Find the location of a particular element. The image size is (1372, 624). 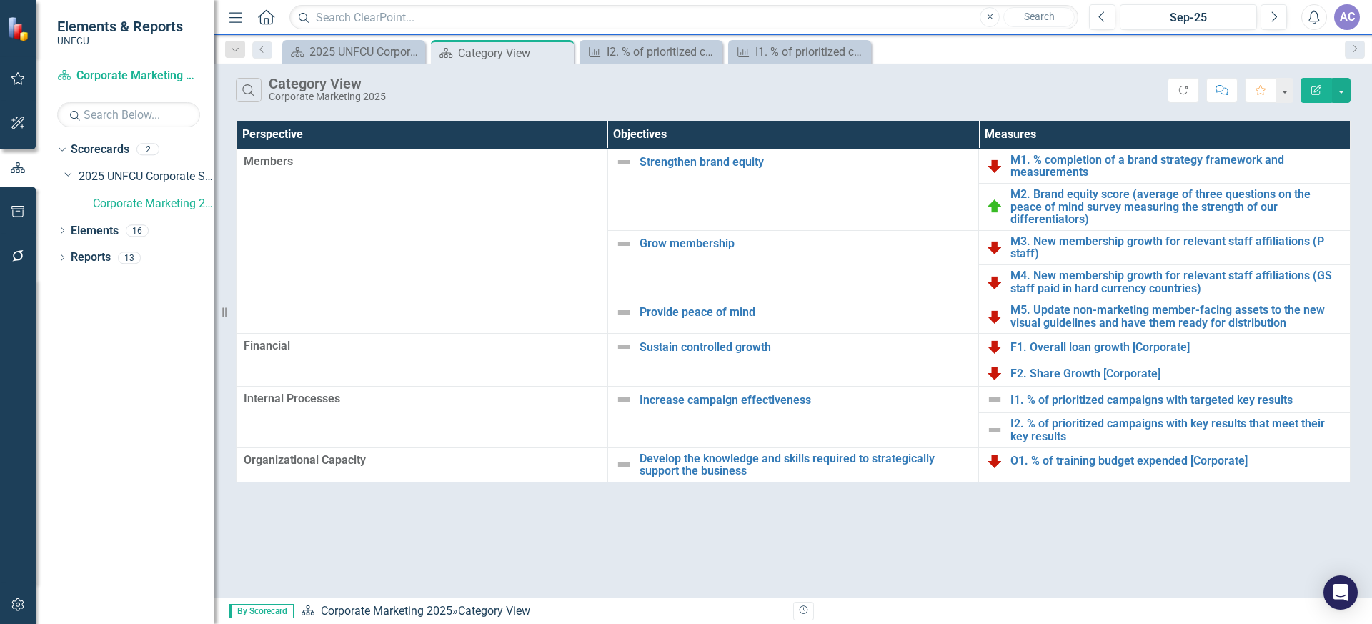

input: Search Below... is located at coordinates (129, 114).